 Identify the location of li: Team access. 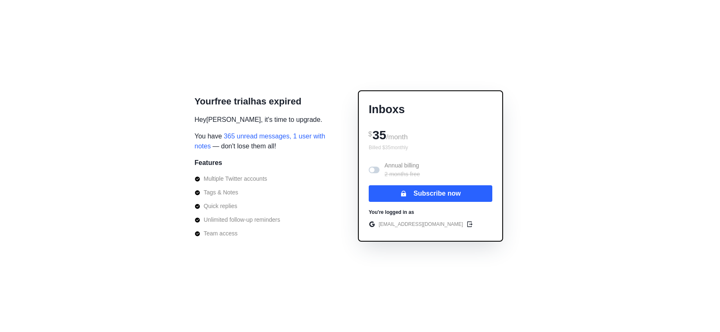
(237, 234).